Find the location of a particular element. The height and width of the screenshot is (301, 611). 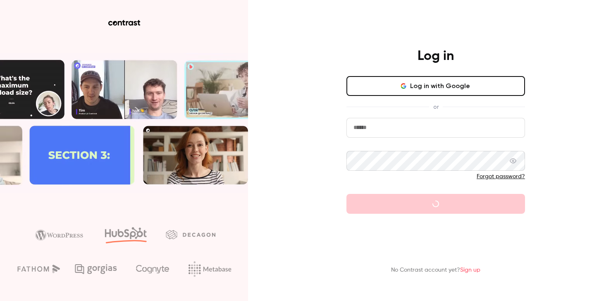

p: No Contrast account yet? is located at coordinates (436, 270).